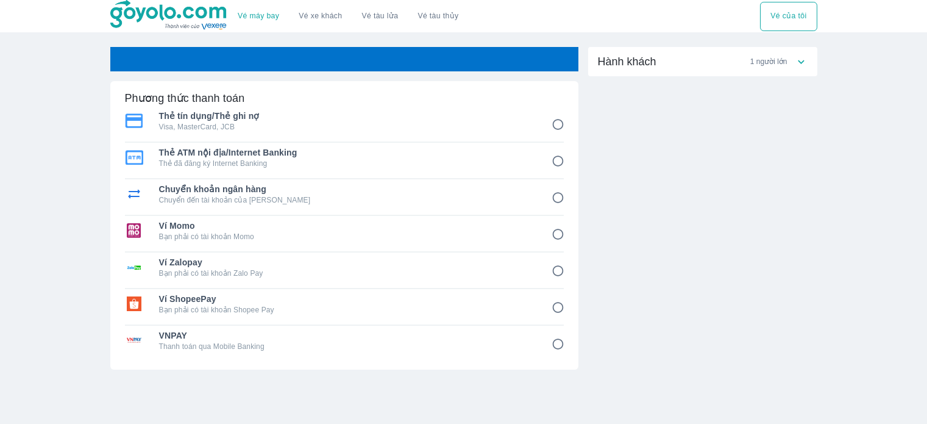  I want to click on span: Thẻ ATM nội địa/Internet Banking, so click(347, 152).